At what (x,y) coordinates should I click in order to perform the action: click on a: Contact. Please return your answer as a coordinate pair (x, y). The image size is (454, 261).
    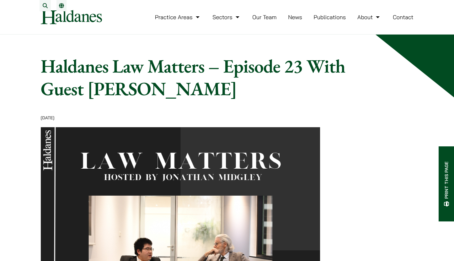
    Looking at the image, I should click on (403, 17).